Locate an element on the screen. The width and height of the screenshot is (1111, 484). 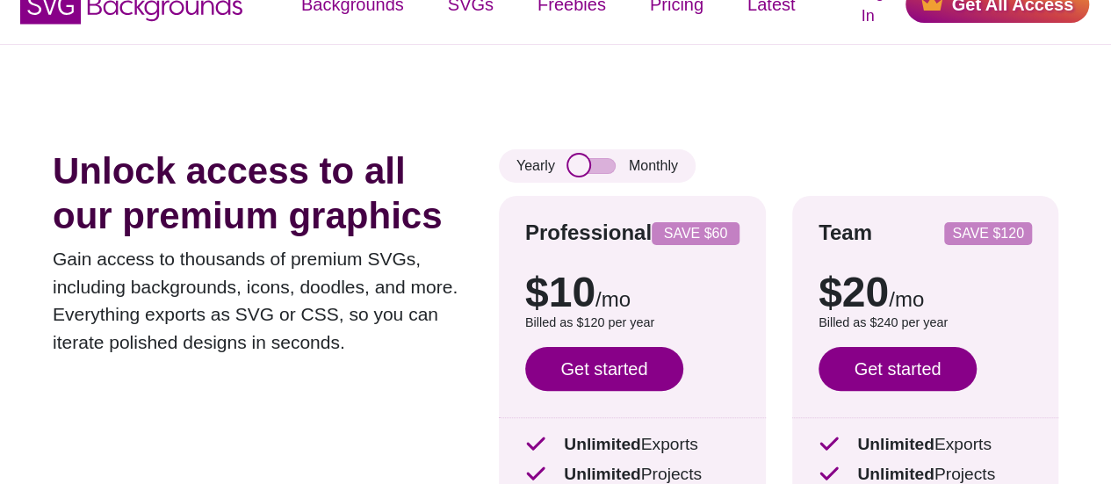
p: $20 is located at coordinates (925, 292).